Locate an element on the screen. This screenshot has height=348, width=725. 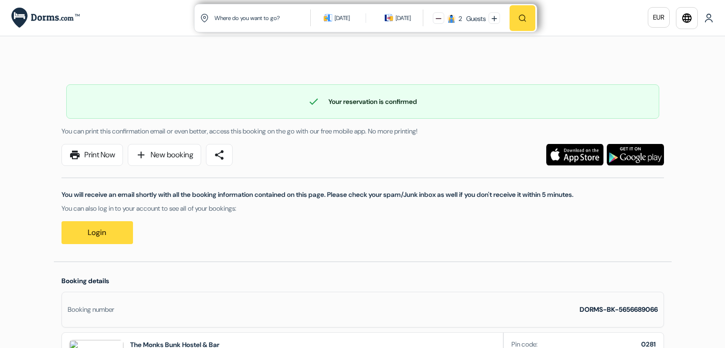
span: check is located at coordinates (313, 101).